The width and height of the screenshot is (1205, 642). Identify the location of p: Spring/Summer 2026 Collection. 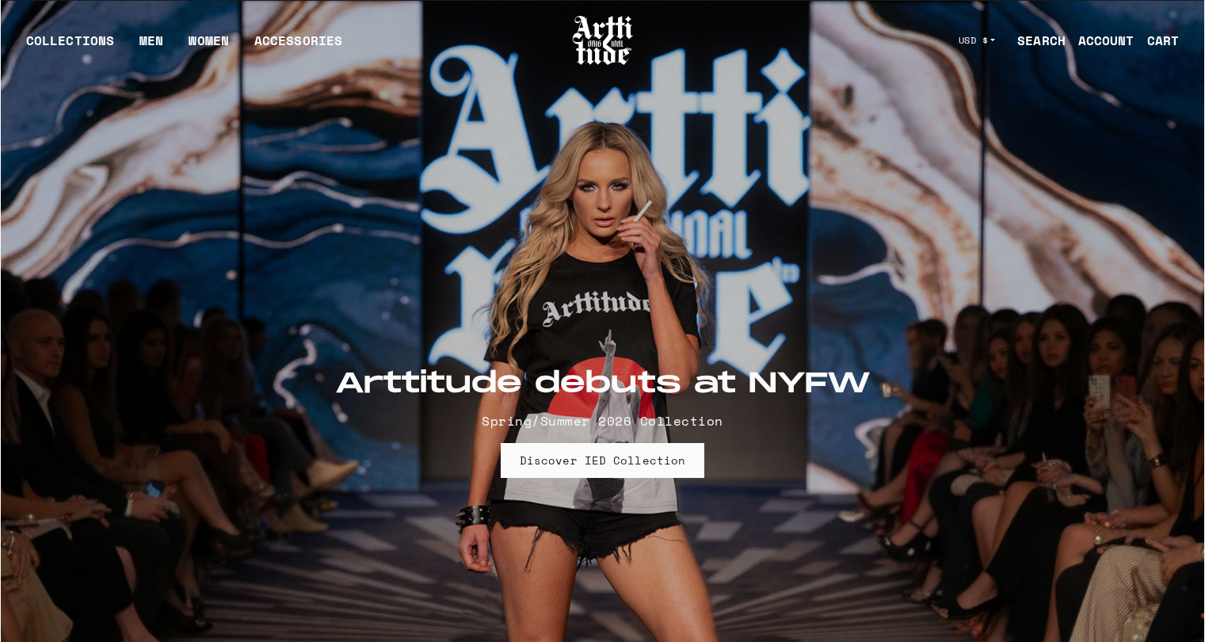
(603, 421).